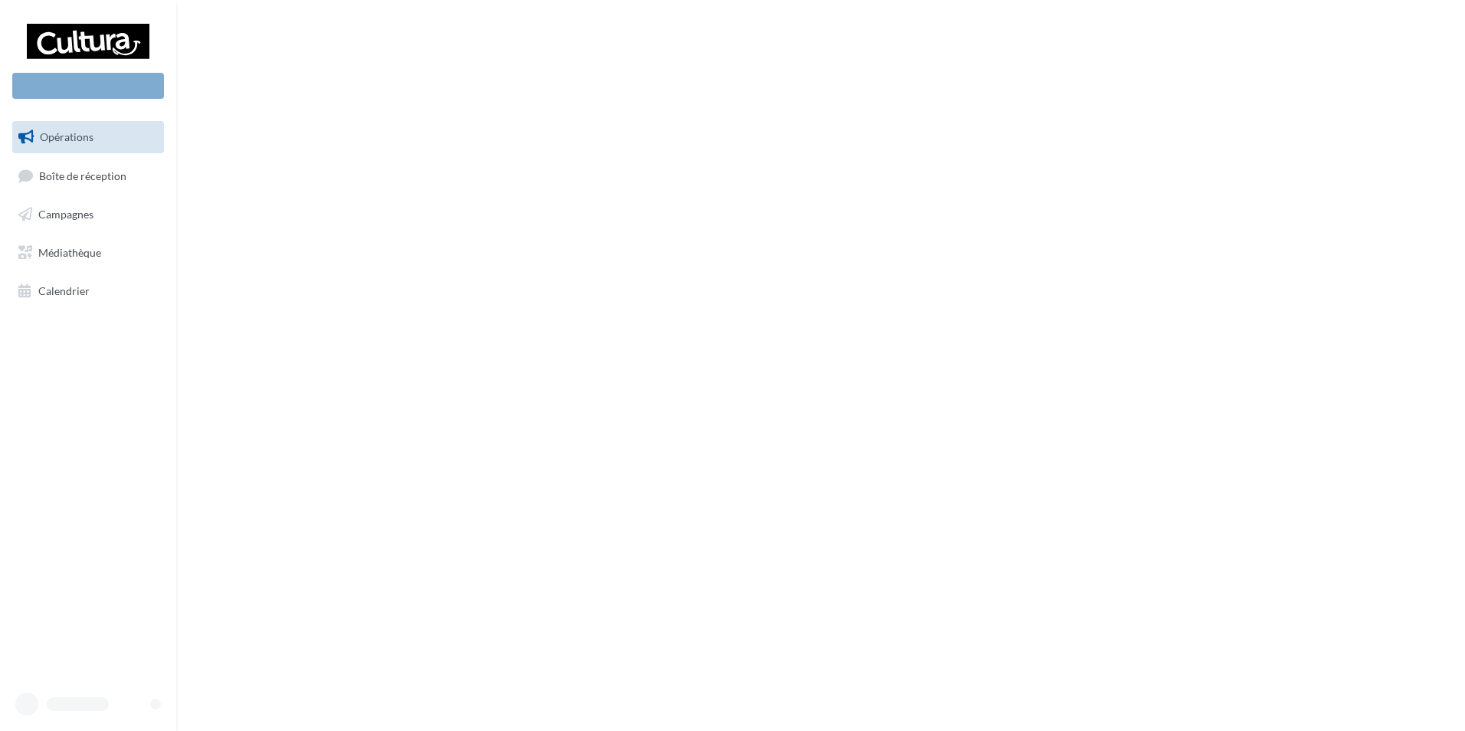 The height and width of the screenshot is (731, 1465). What do you see at coordinates (64, 290) in the screenshot?
I see `span: Calendrier` at bounding box center [64, 290].